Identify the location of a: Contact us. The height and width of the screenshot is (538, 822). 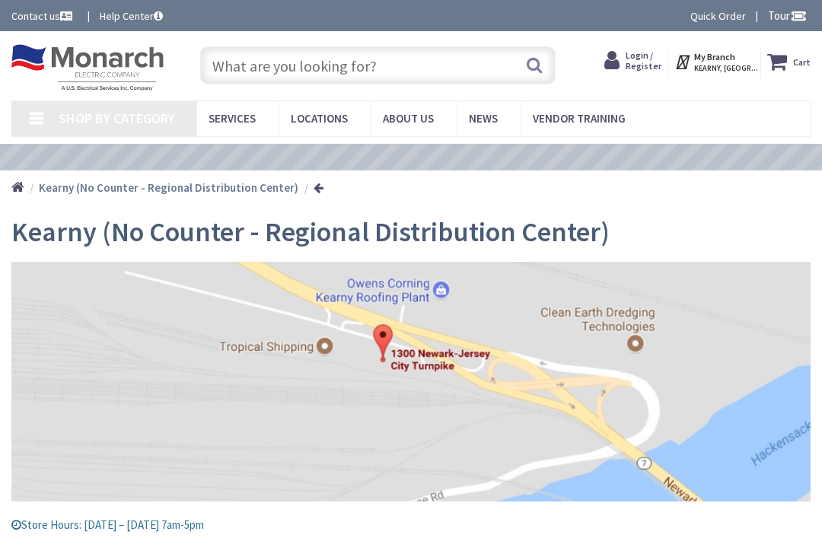
(43, 16).